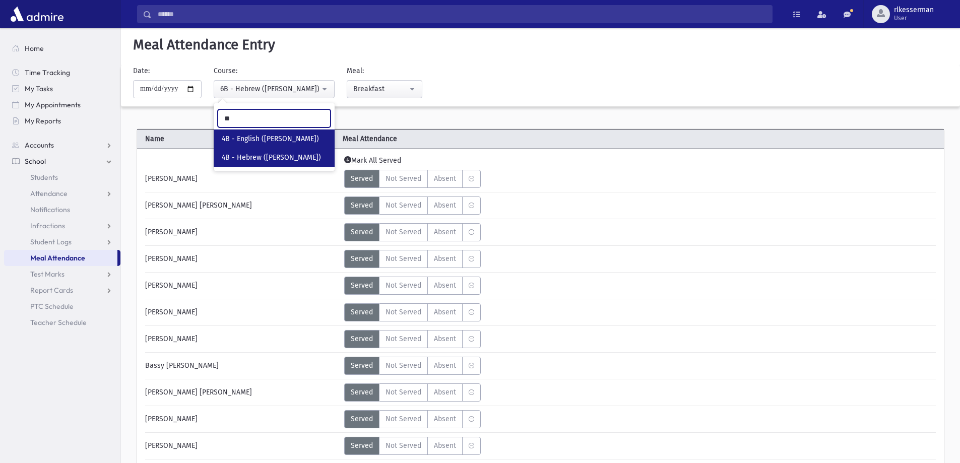 The image size is (960, 463). What do you see at coordinates (462, 14) in the screenshot?
I see `input: Search` at bounding box center [462, 14].